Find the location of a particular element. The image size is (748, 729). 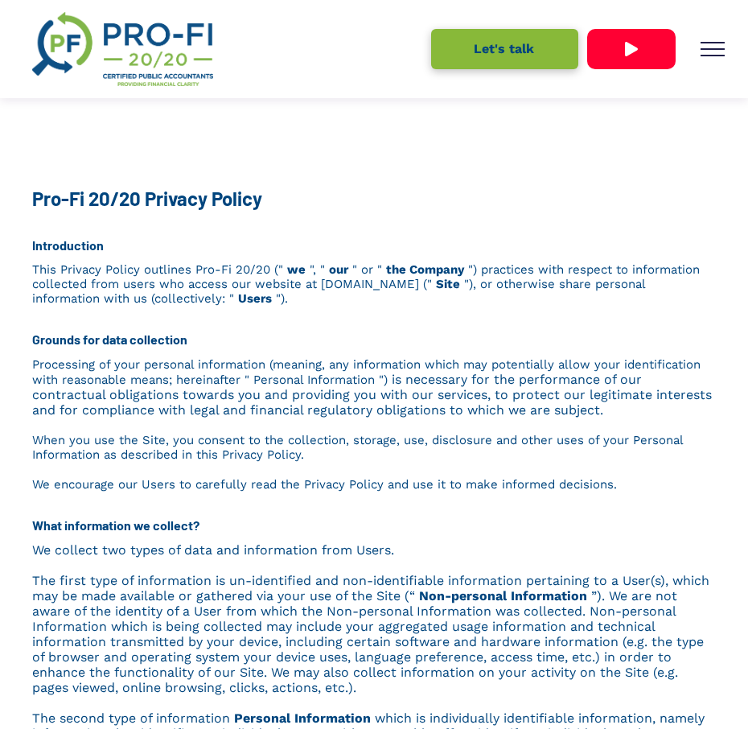

span: When you use the Site, you consent to the collection, storage, use, disclosure and other uses of ... is located at coordinates (357, 447).